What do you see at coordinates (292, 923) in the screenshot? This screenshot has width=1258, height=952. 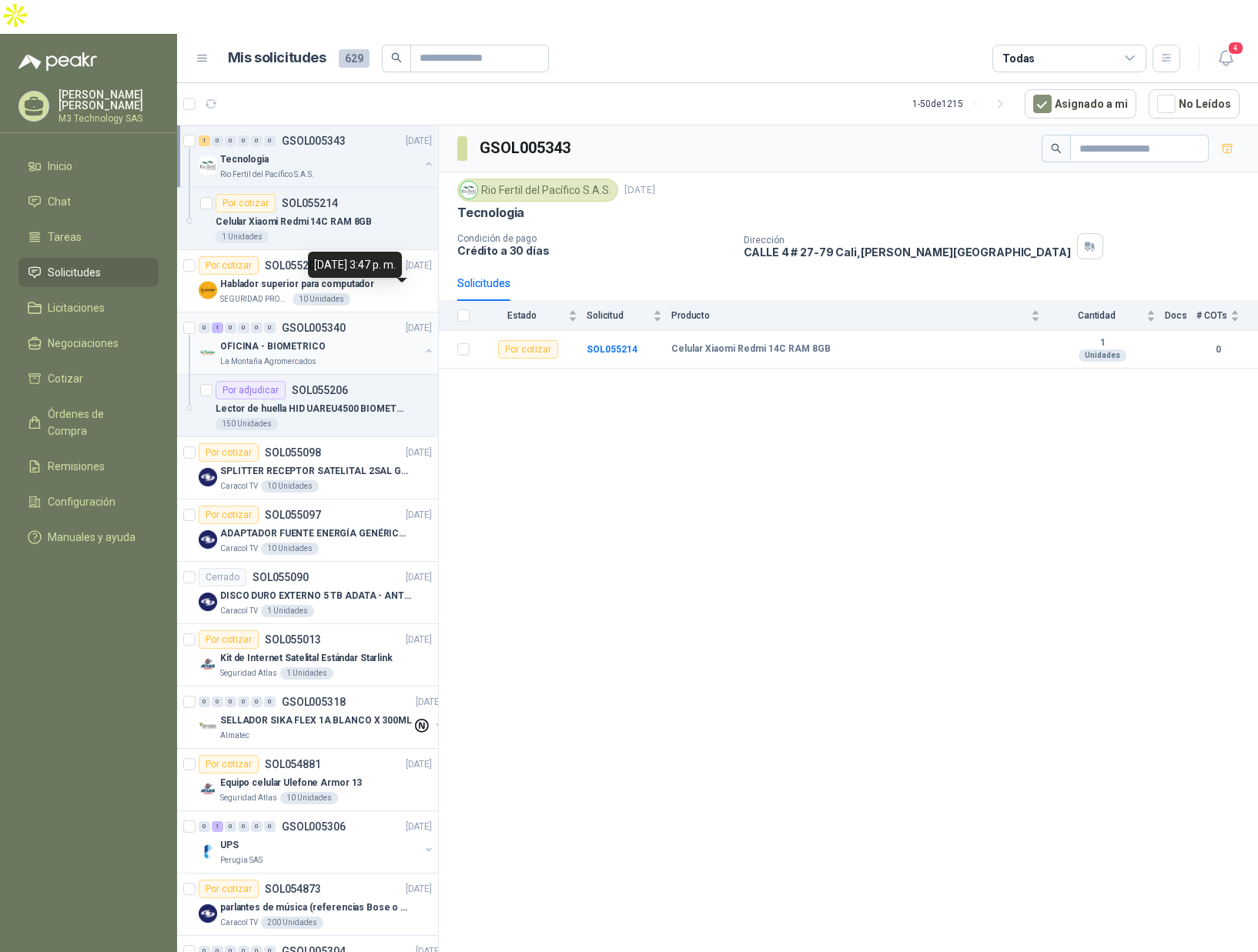 I see `div: 200 Unidades` at bounding box center [292, 923].